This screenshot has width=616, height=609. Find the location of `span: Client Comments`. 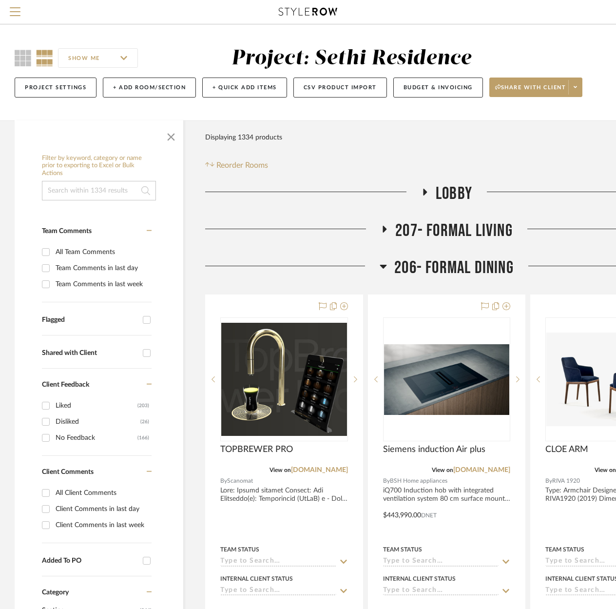

span: Client Comments is located at coordinates (68, 472).